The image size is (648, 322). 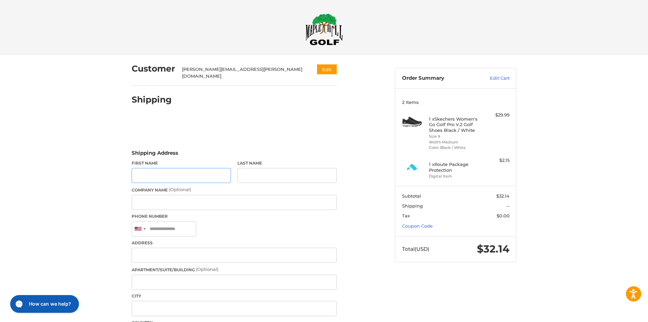 I want to click on div: $29.99, so click(x=496, y=115).